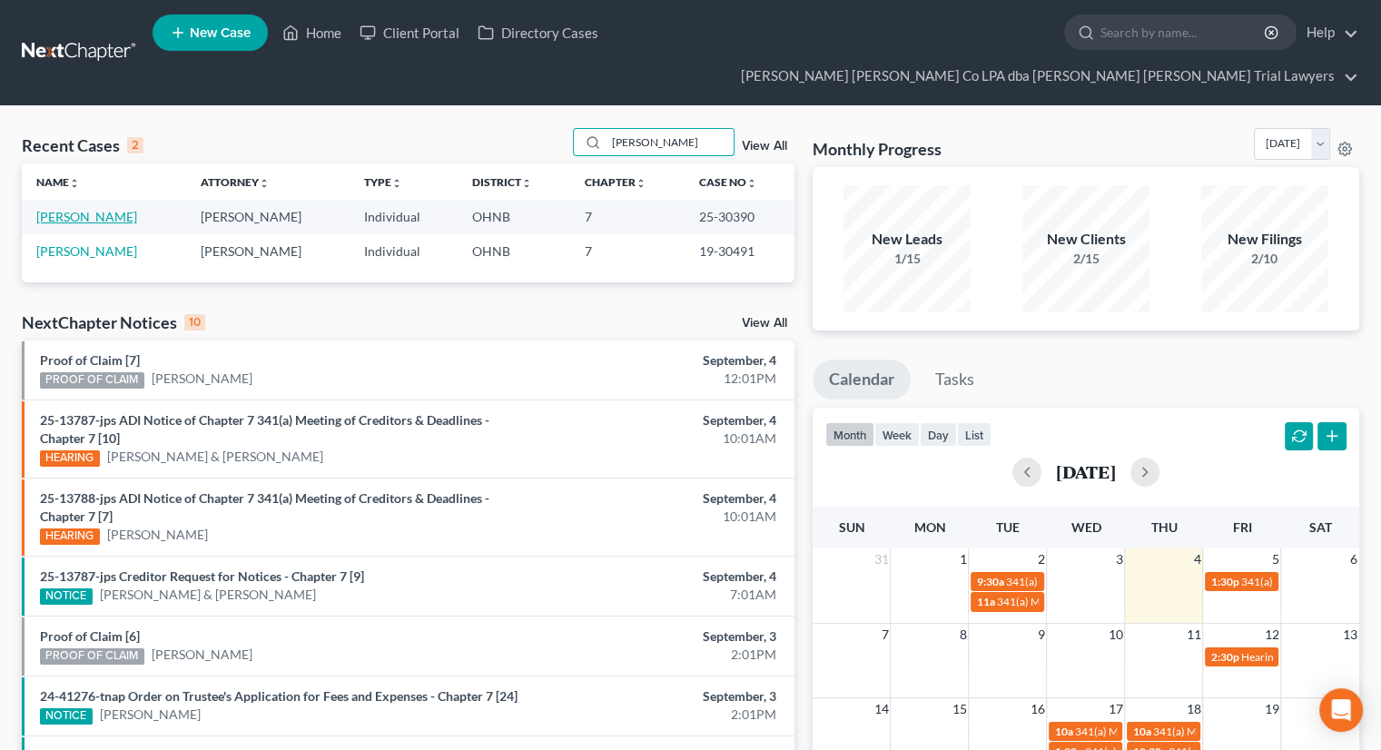 The image size is (1381, 750). What do you see at coordinates (627, 216) in the screenshot?
I see `td: 7` at bounding box center [627, 216].